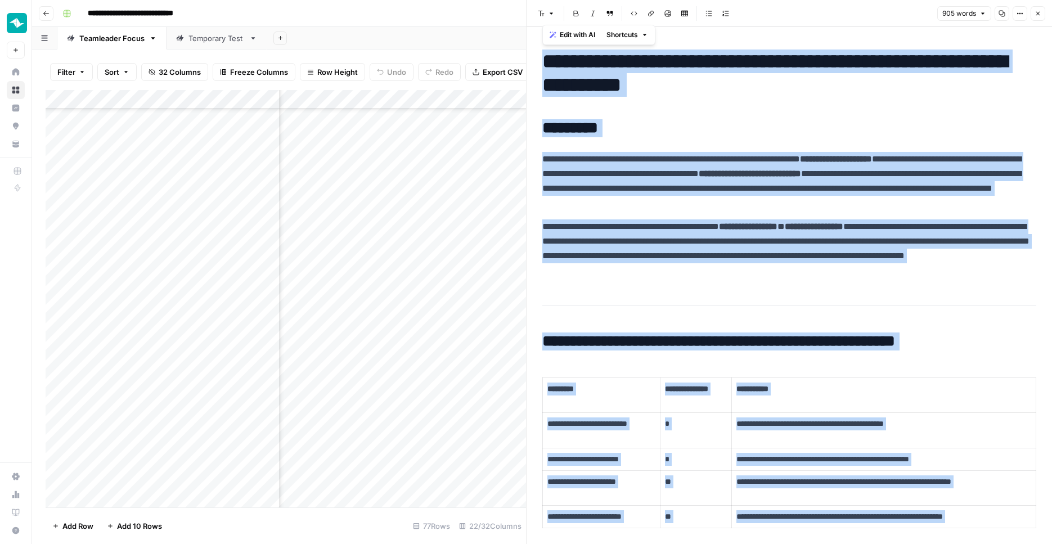 This screenshot has width=1052, height=544. What do you see at coordinates (117, 72) in the screenshot?
I see `button: Sort` at bounding box center [117, 72].